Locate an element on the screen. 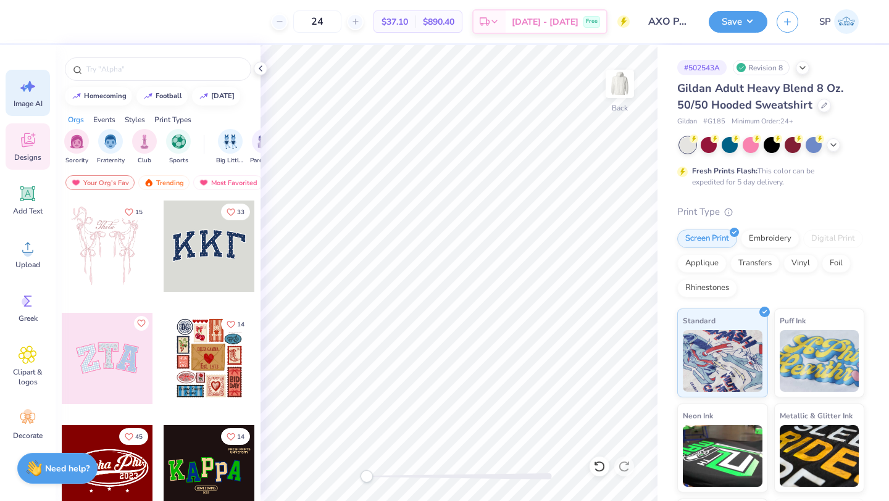  span: Big Little Reveal is located at coordinates (230, 160).